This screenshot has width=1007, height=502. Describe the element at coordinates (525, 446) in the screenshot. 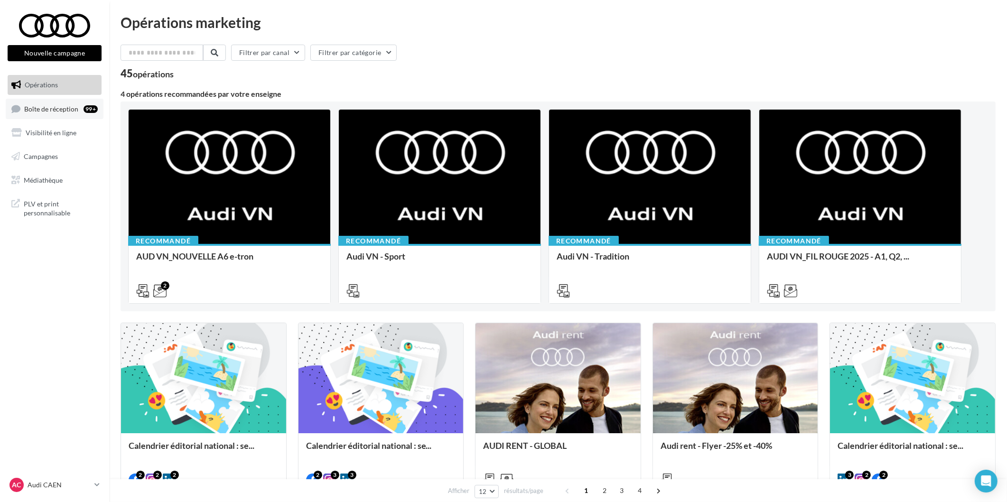

I see `span: AUDI RENT - GLOBAL` at that location.